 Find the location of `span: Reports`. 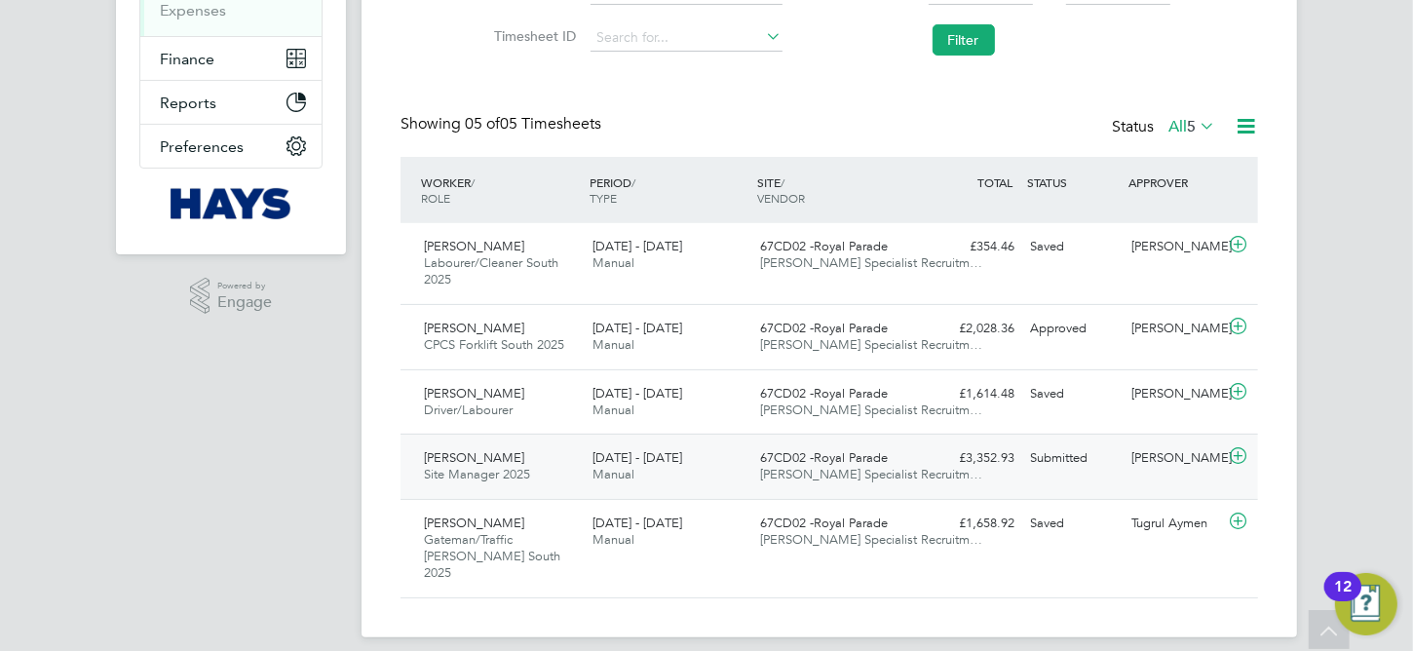

span: Reports is located at coordinates (188, 102).